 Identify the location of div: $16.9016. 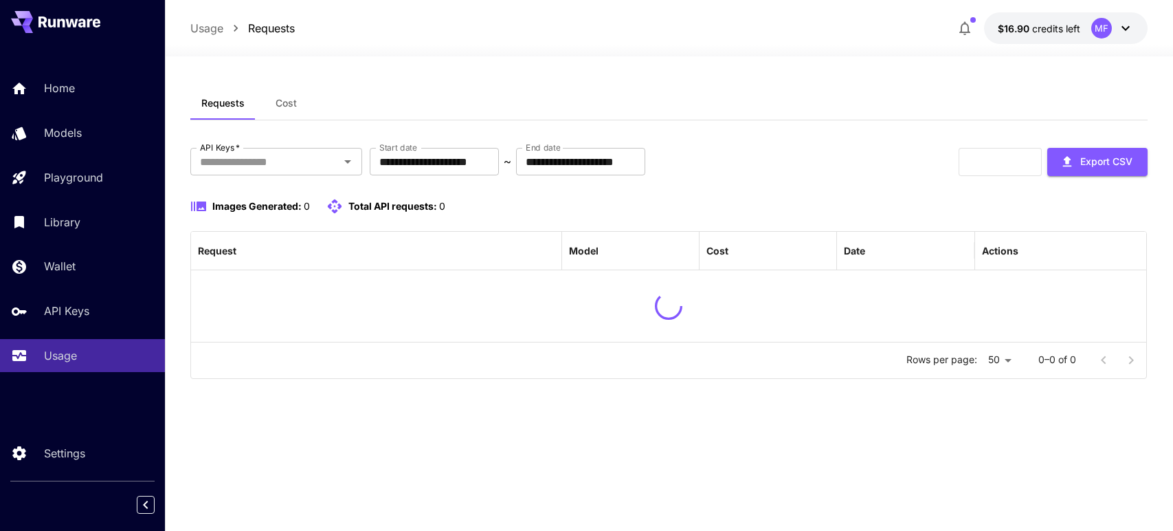
(1039, 28).